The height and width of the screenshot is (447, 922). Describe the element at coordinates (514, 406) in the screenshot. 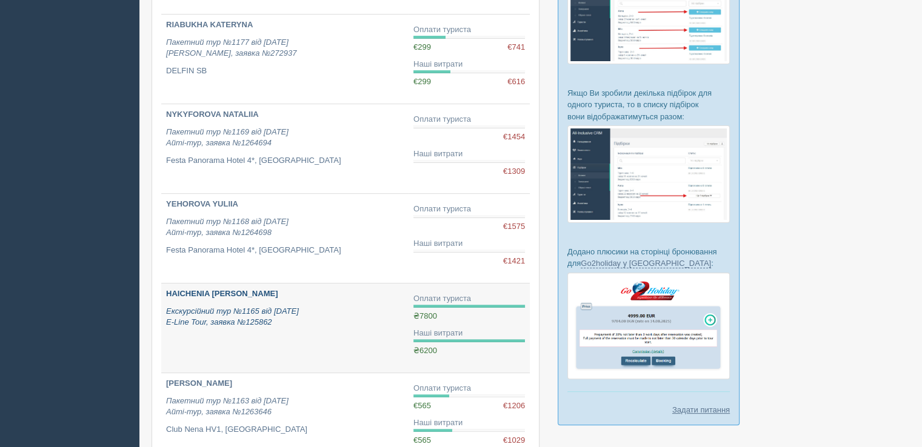

I see `span: €1206` at that location.